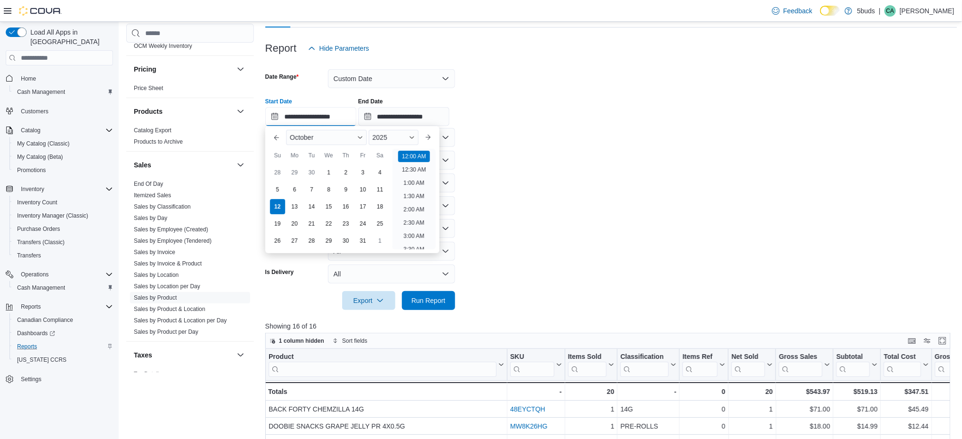  What do you see at coordinates (169, 309) in the screenshot?
I see `span: Sales by Product & Location` at bounding box center [169, 309].